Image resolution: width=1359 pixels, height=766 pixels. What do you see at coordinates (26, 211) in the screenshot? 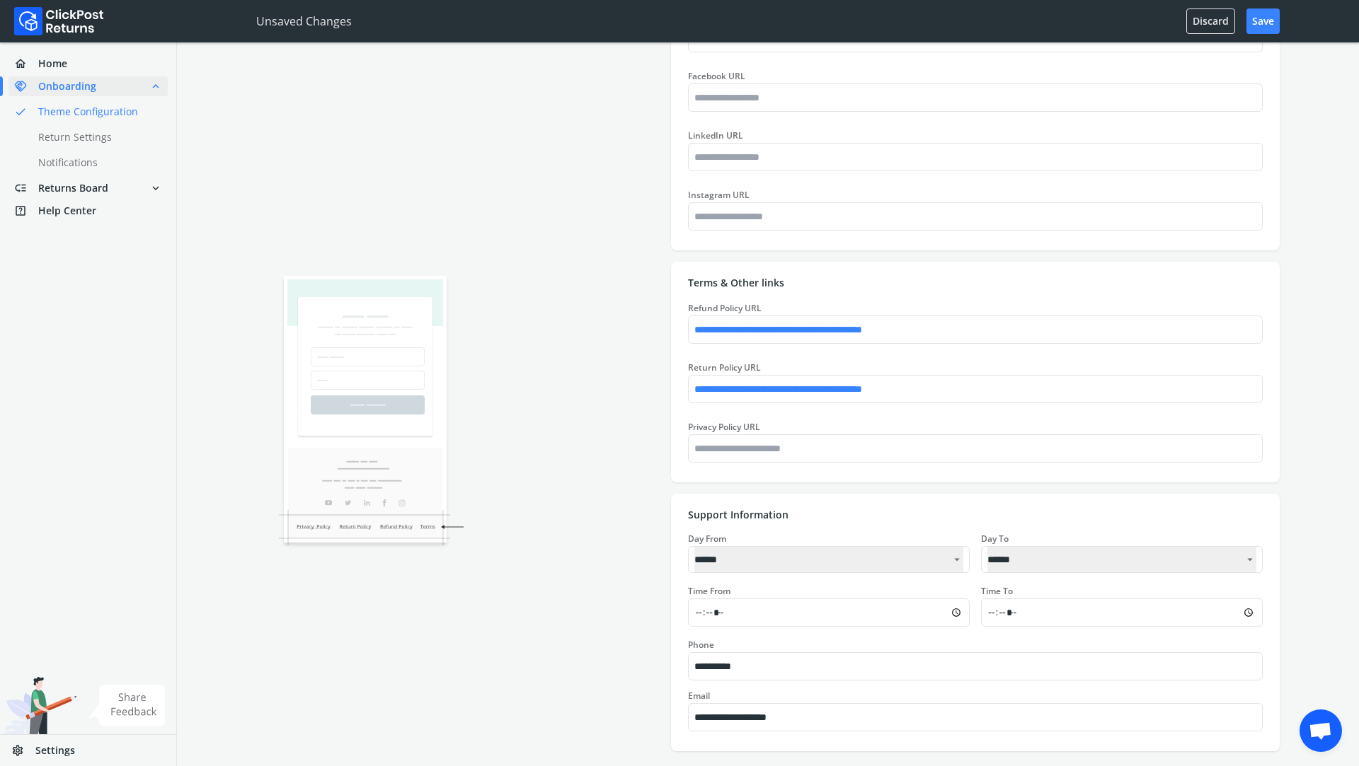
I see `span: help_center` at bounding box center [26, 211].